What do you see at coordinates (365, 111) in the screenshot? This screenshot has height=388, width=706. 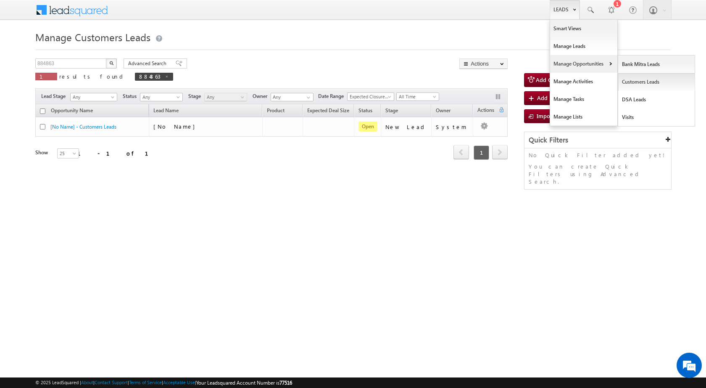 I see `a: Status` at bounding box center [365, 111].